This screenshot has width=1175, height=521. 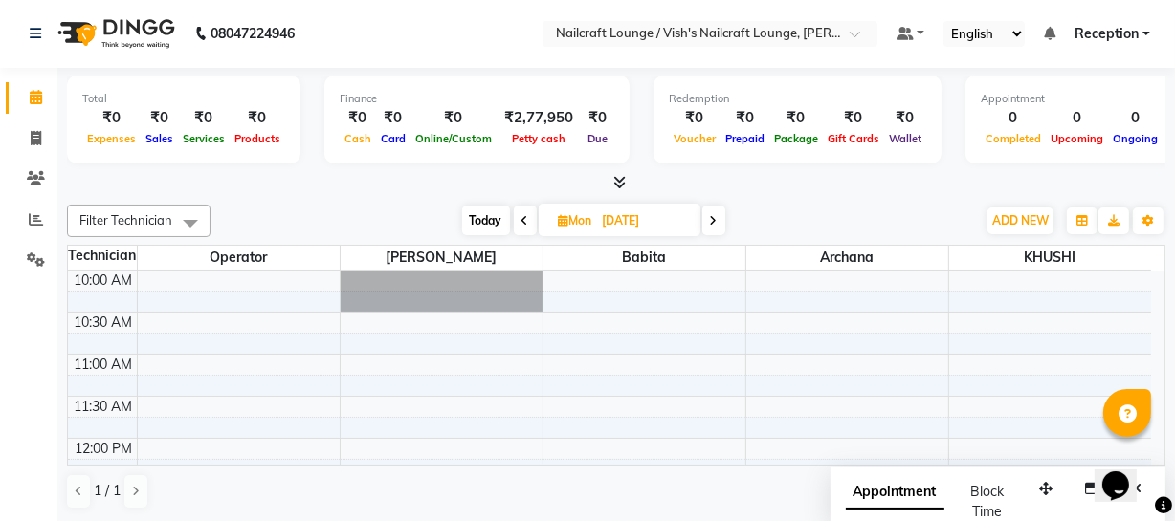 I want to click on div: 12:00 PM, so click(x=104, y=449).